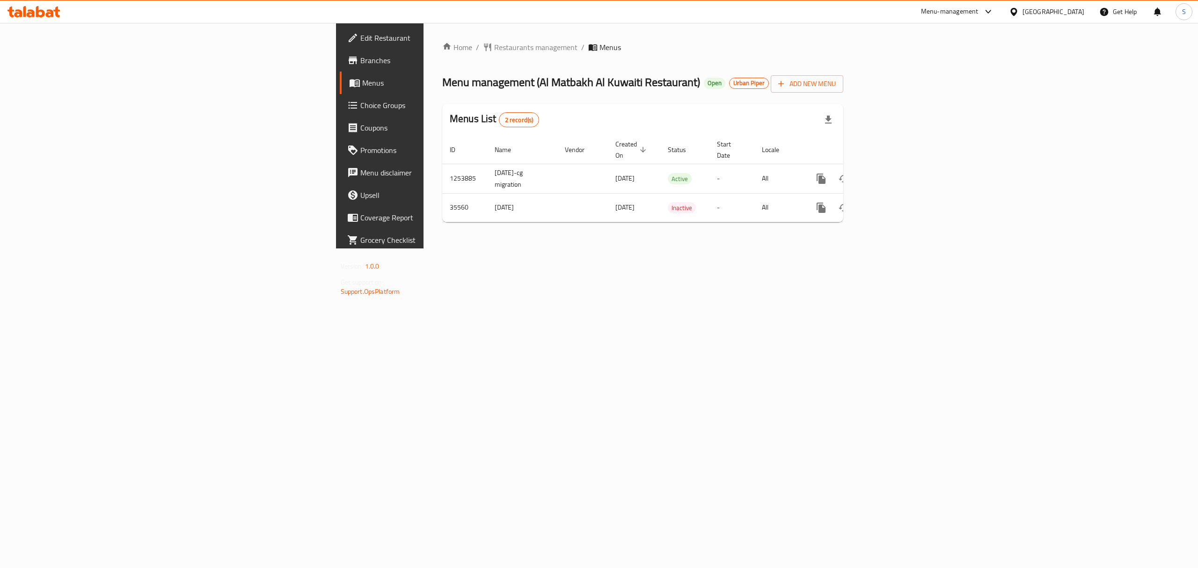  I want to click on span: Locale, so click(777, 150).